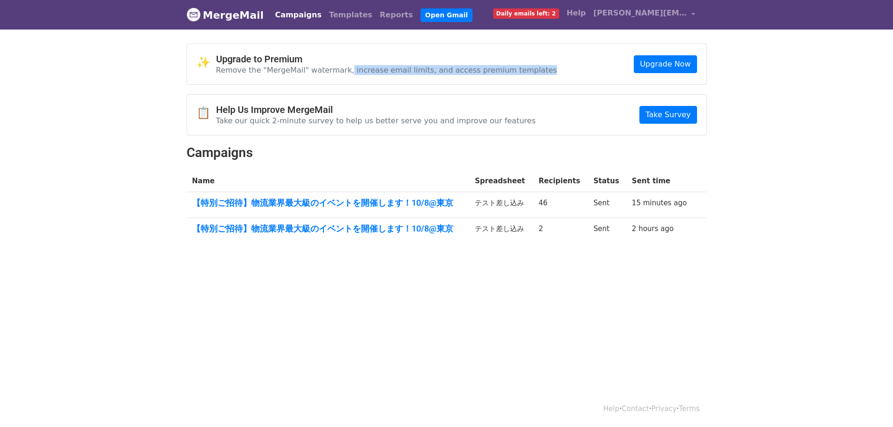 The height and width of the screenshot is (427, 893). What do you see at coordinates (446, 15) in the screenshot?
I see `a: Open Gmail` at bounding box center [446, 15].